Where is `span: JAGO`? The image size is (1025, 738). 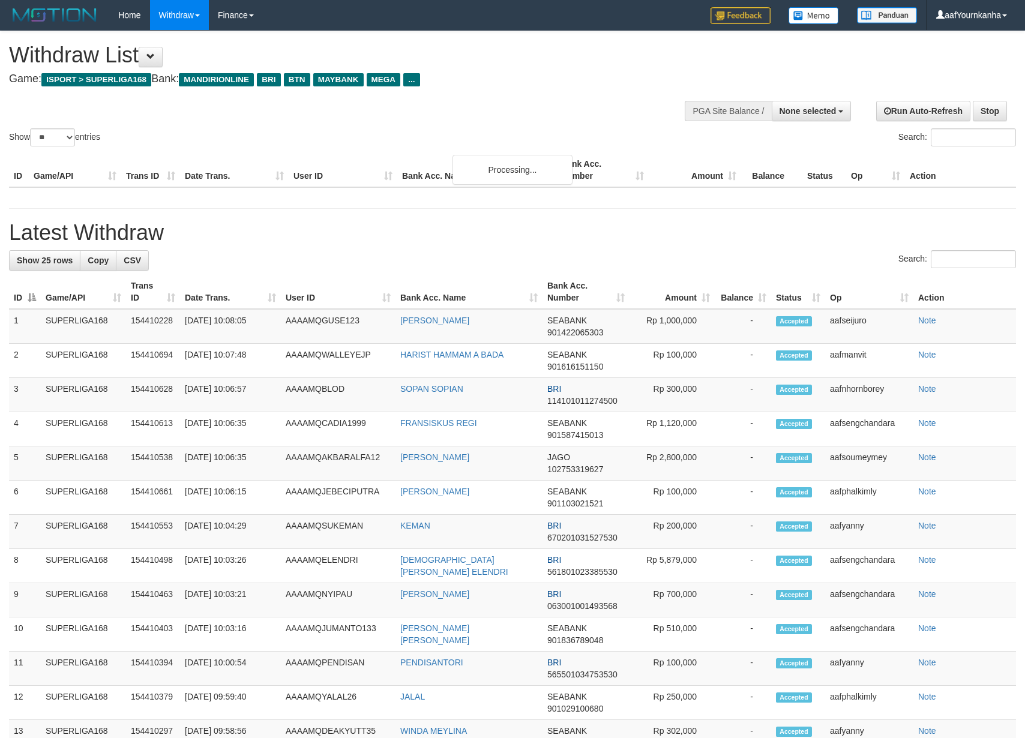
span: JAGO is located at coordinates (559, 457).